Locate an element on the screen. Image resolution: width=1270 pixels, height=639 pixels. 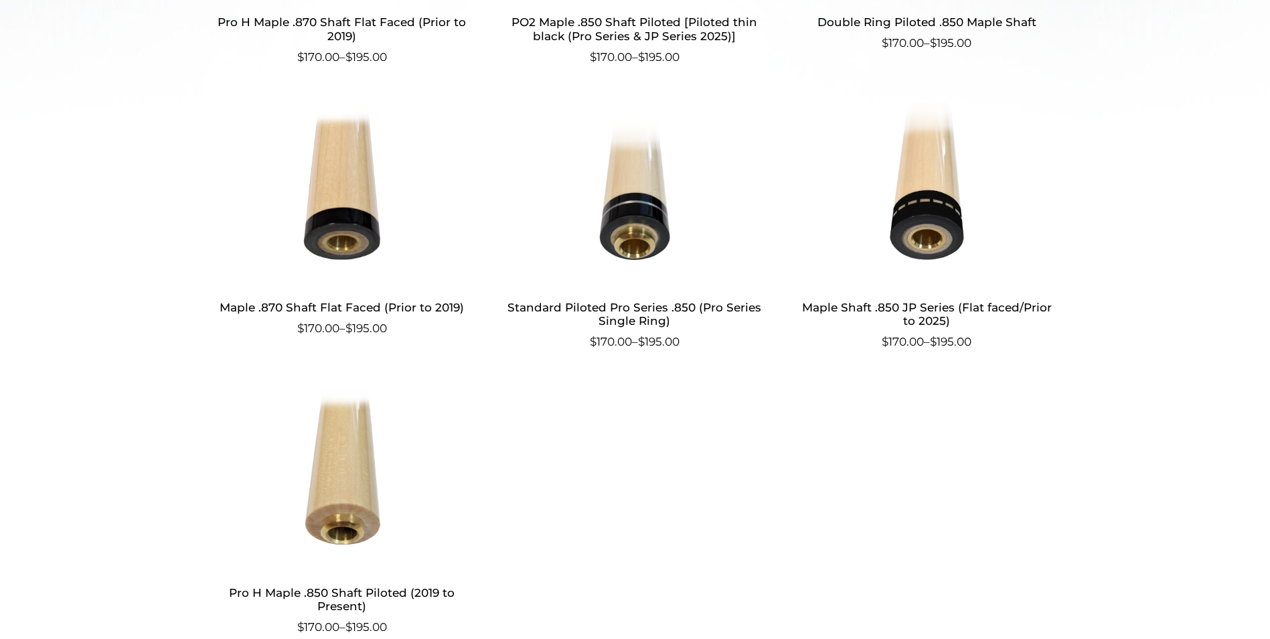
h2: Pro H Maple .850 Shaft Piloted (2019 to Present) is located at coordinates (342, 599).